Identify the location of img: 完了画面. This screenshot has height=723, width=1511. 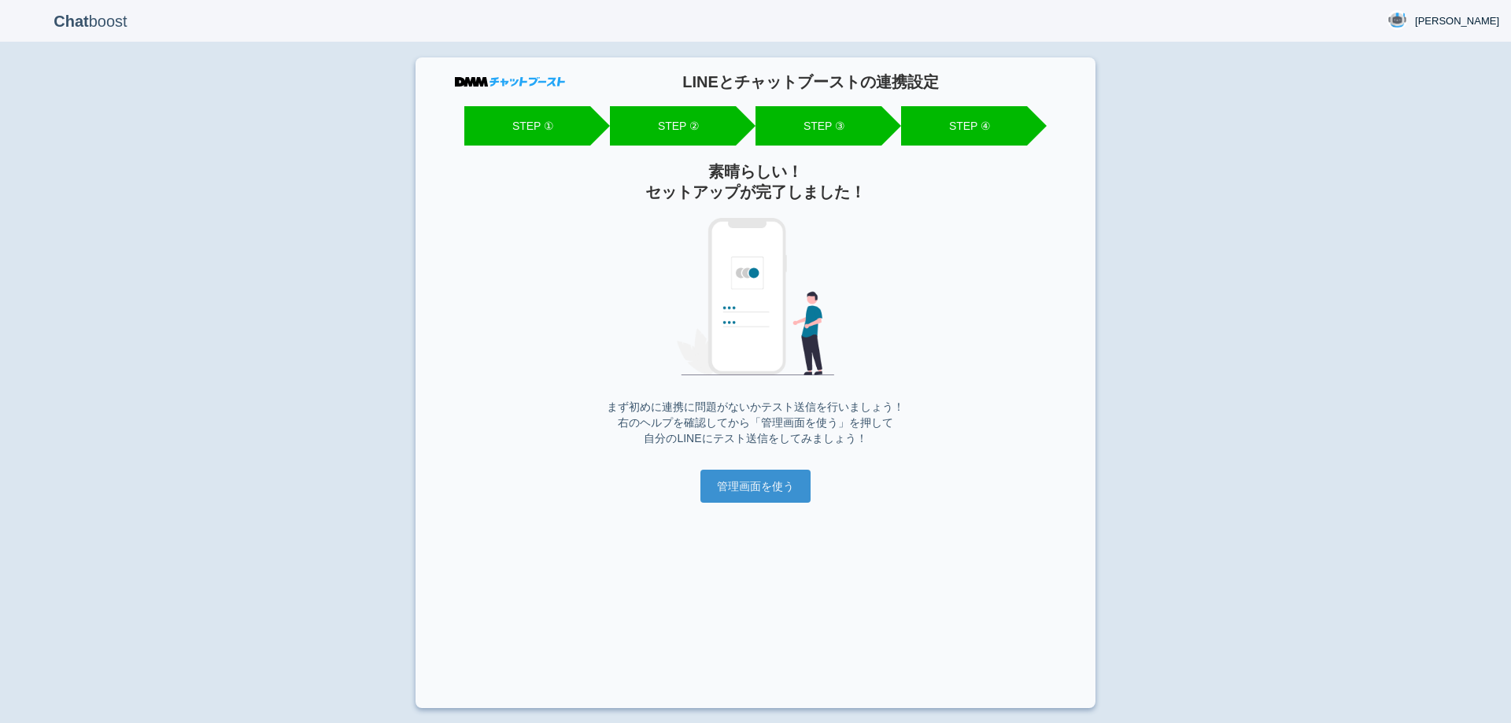
(756, 297).